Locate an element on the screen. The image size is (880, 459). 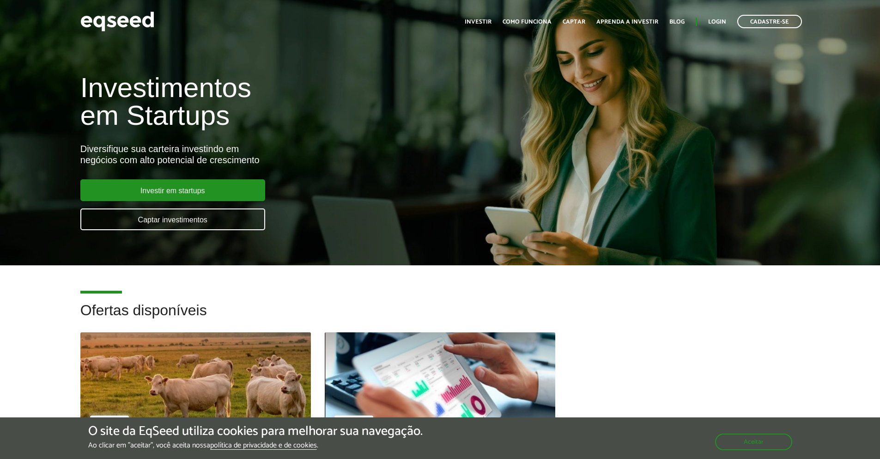
h5: O site da EqSeed utiliza cookies para melhorar sua navegação. is located at coordinates (255, 431).